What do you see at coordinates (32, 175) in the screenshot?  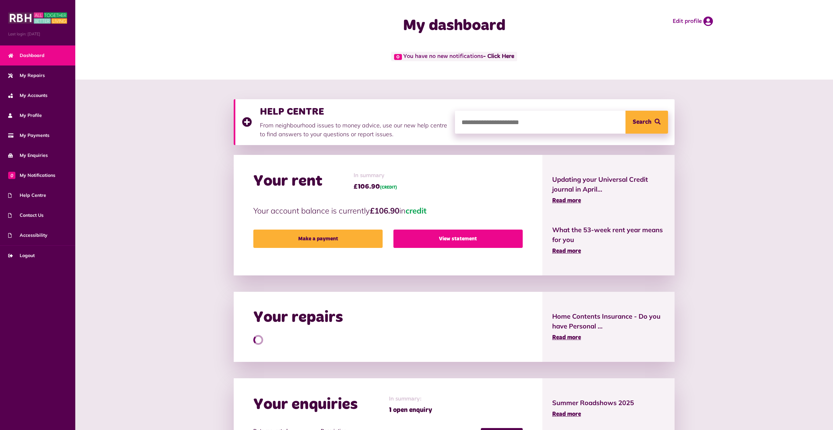 I see `span: My Notifications` at bounding box center [32, 175].